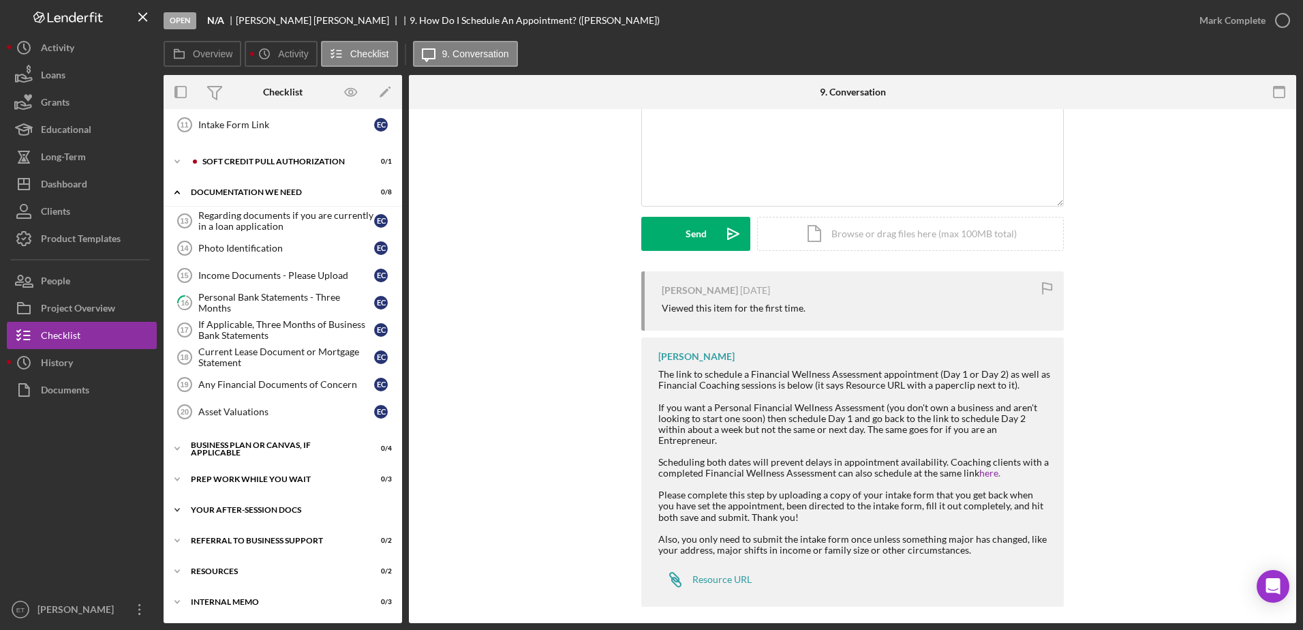  I want to click on a: Resource URL, so click(704, 579).